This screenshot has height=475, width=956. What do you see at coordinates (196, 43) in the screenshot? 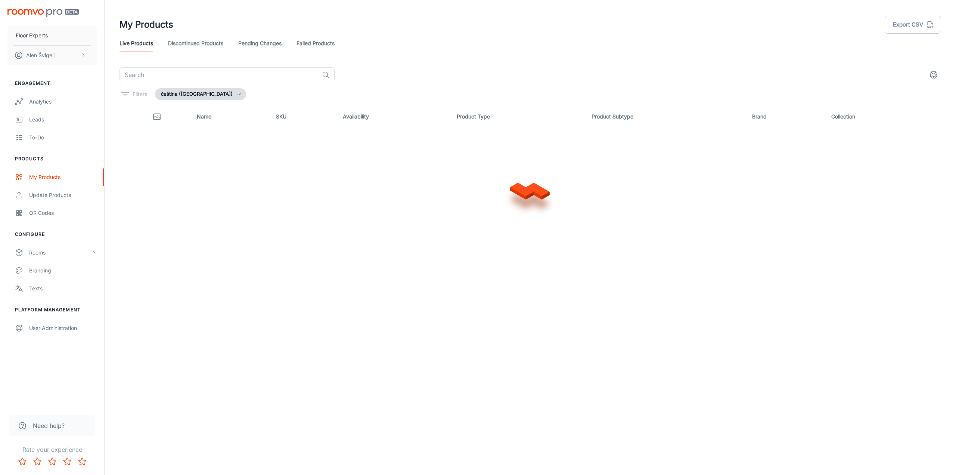
I see `a: Discontinued Products` at bounding box center [196, 43].